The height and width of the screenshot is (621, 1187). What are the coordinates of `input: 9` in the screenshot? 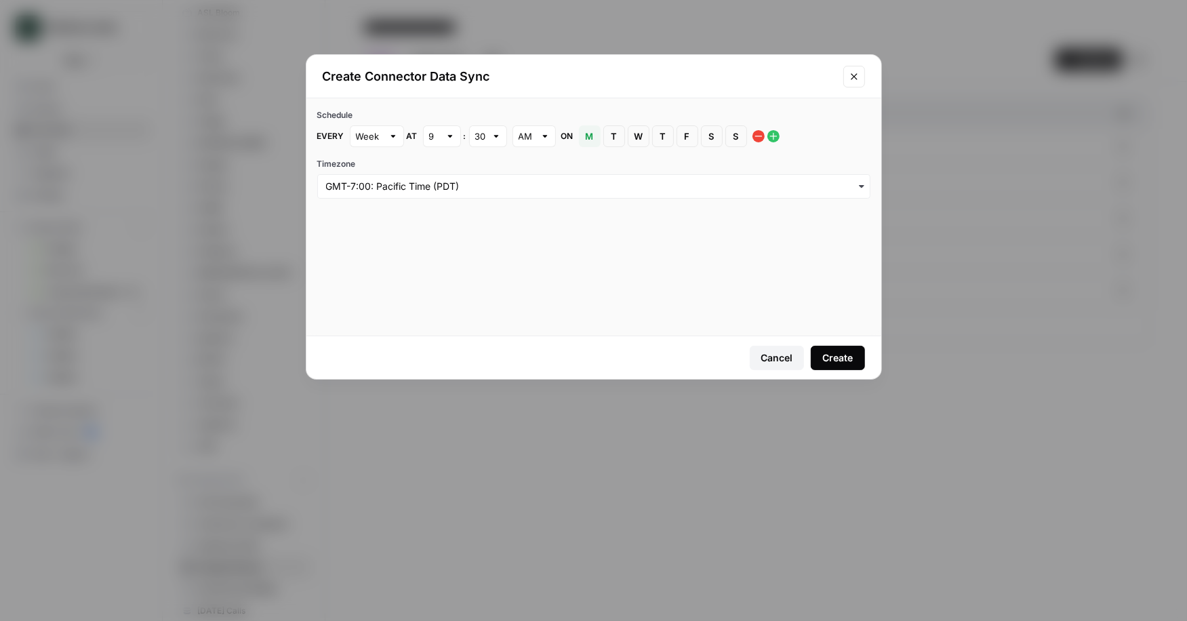 It's located at (434, 136).